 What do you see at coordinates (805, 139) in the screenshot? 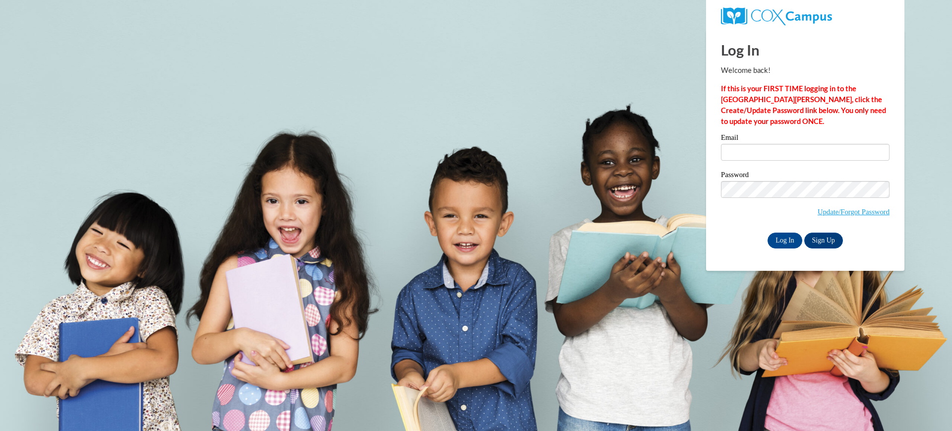
I see `label: Email` at bounding box center [805, 139].